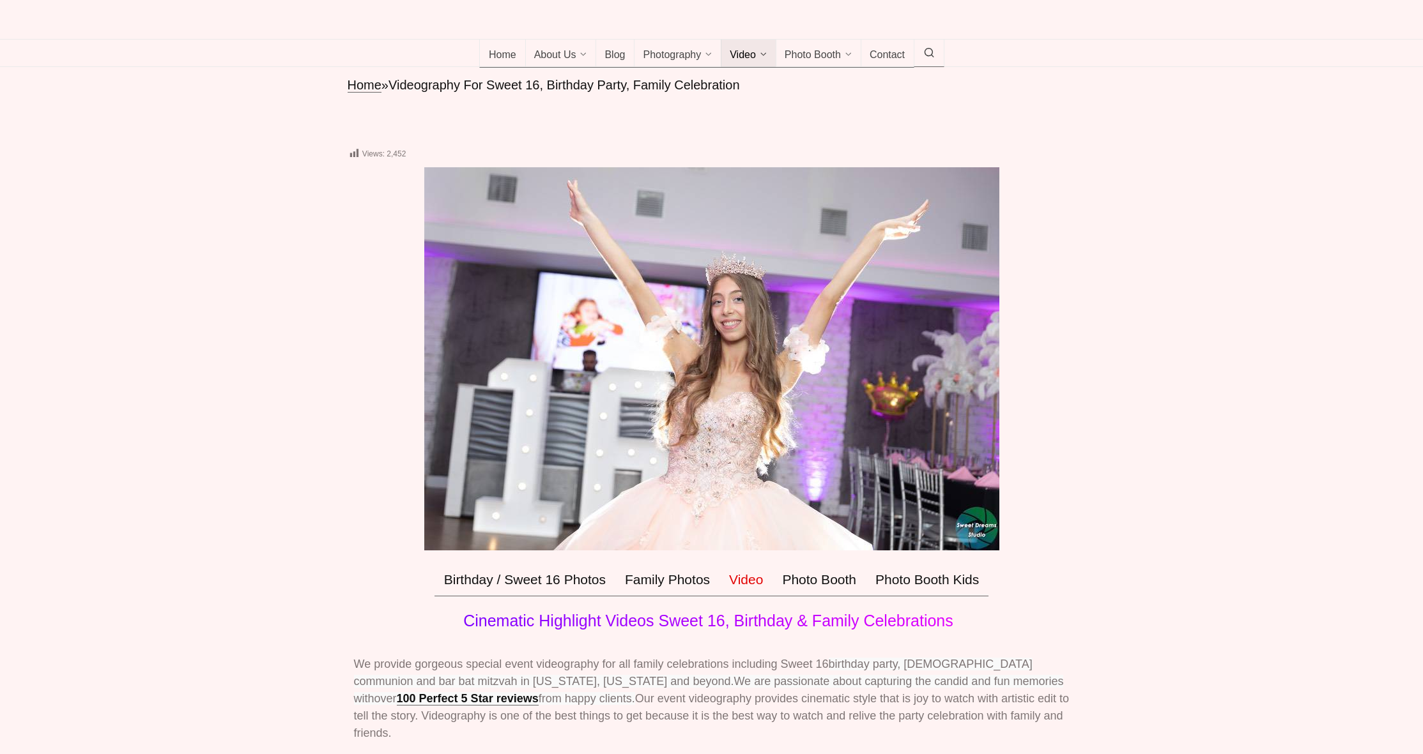 The height and width of the screenshot is (754, 1423). What do you see at coordinates (887, 56) in the screenshot?
I see `span: Contact` at bounding box center [887, 56].